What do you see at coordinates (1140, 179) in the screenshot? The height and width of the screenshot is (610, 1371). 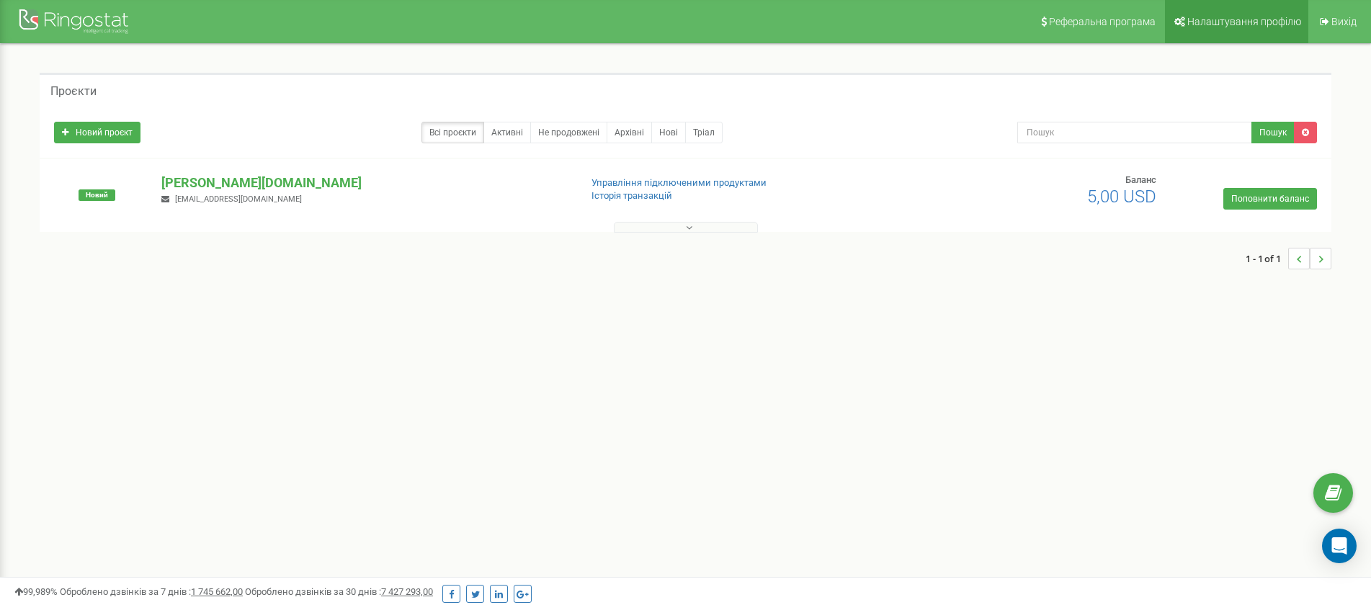 I see `span: Баланс` at bounding box center [1140, 179].